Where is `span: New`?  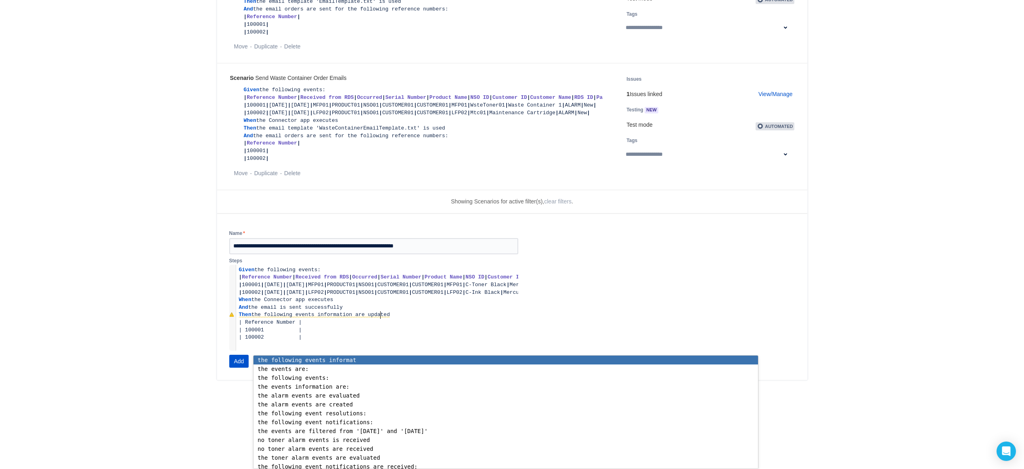
span: New is located at coordinates (582, 113).